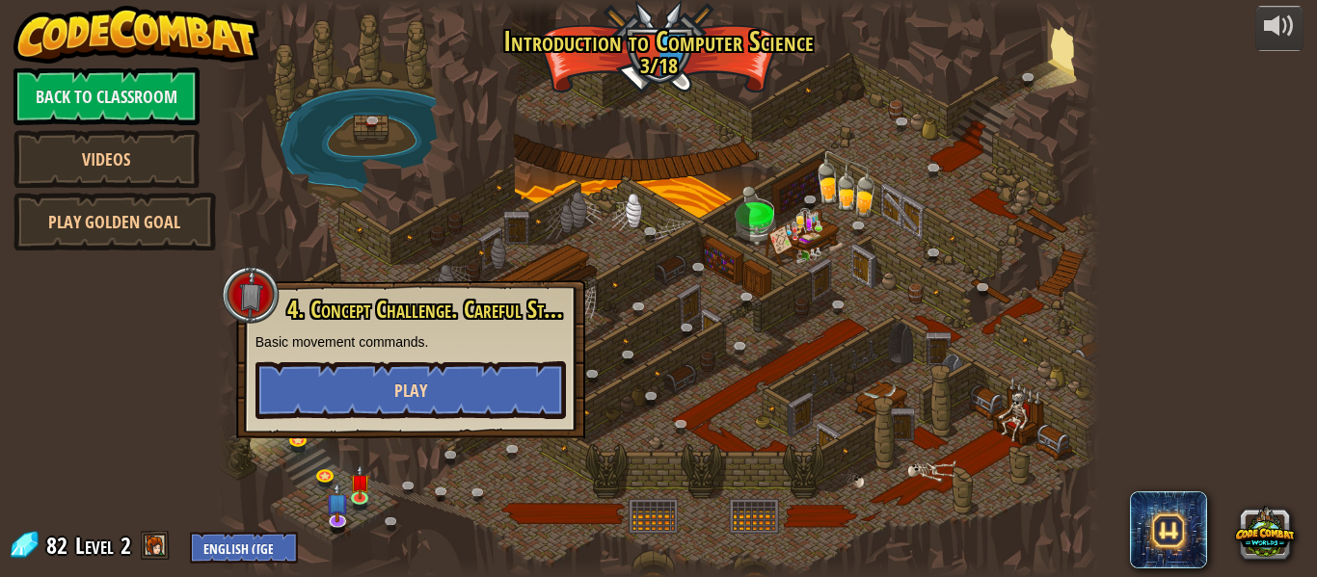 The image size is (1317, 577). Describe the element at coordinates (125, 546) in the screenshot. I see `span: 2` at that location.